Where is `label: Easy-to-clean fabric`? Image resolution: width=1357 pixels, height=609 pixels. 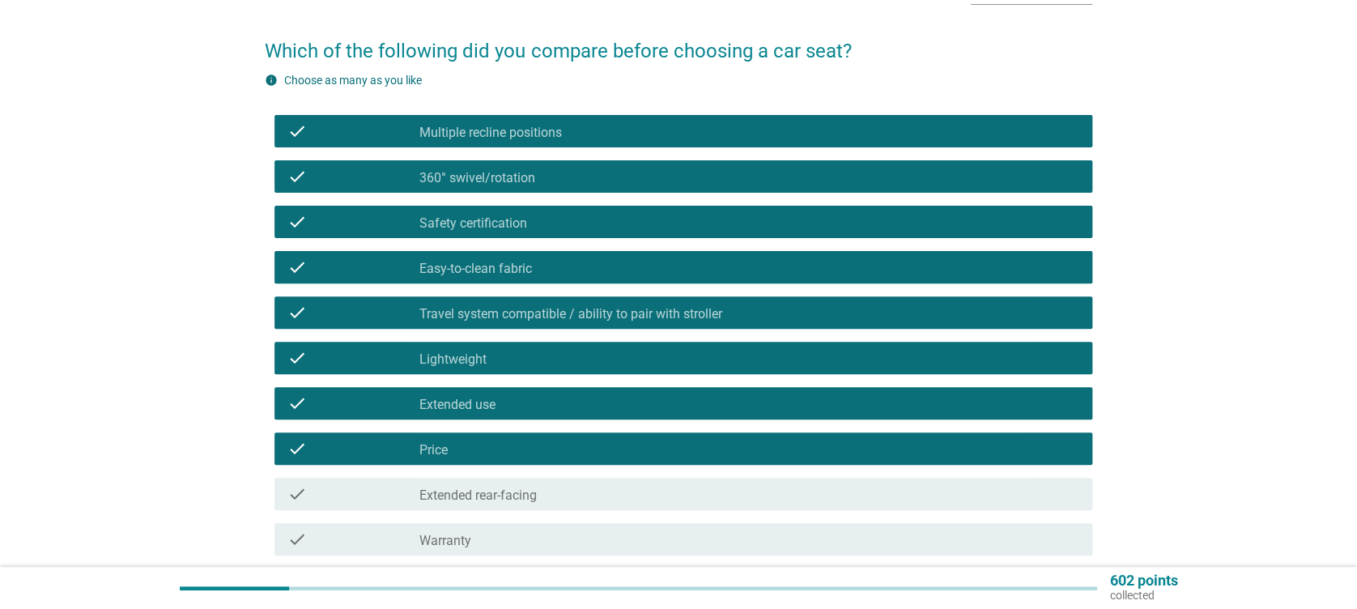 label: Easy-to-clean fabric is located at coordinates (475, 269).